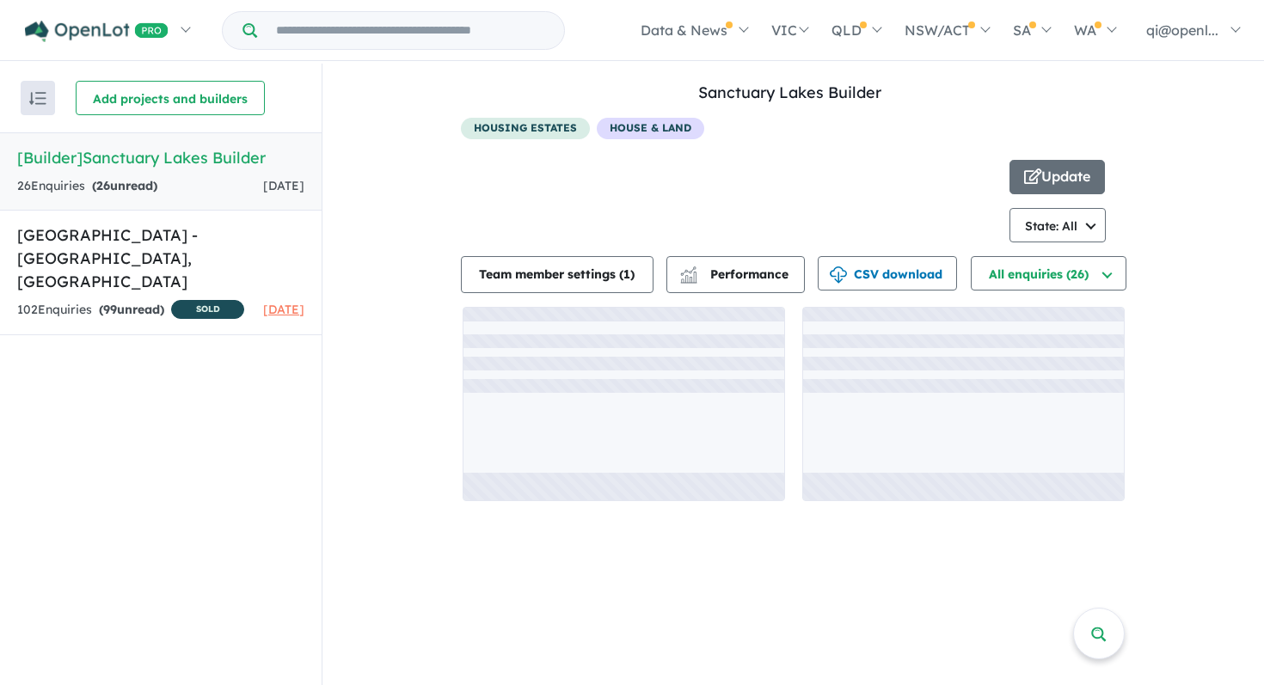 This screenshot has width=1264, height=685. What do you see at coordinates (103, 186) in the screenshot?
I see `span: 26` at bounding box center [103, 186].